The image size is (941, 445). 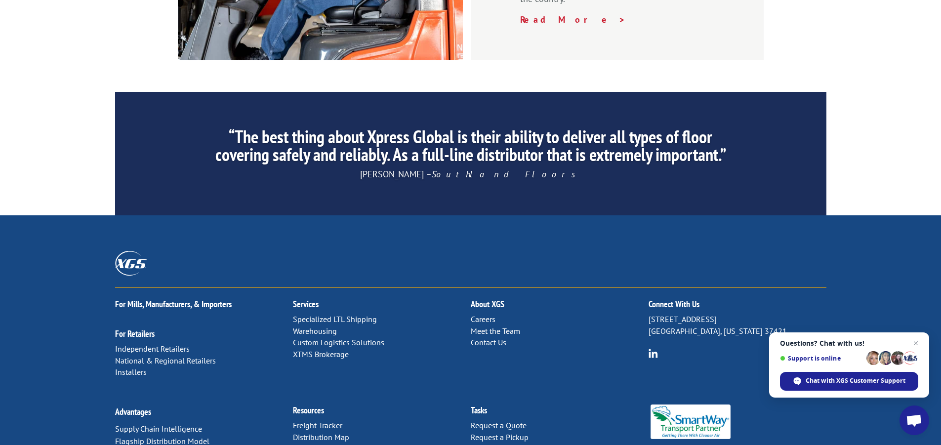 What do you see at coordinates (317, 425) in the screenshot?
I see `a: Freight Tracker` at bounding box center [317, 425].